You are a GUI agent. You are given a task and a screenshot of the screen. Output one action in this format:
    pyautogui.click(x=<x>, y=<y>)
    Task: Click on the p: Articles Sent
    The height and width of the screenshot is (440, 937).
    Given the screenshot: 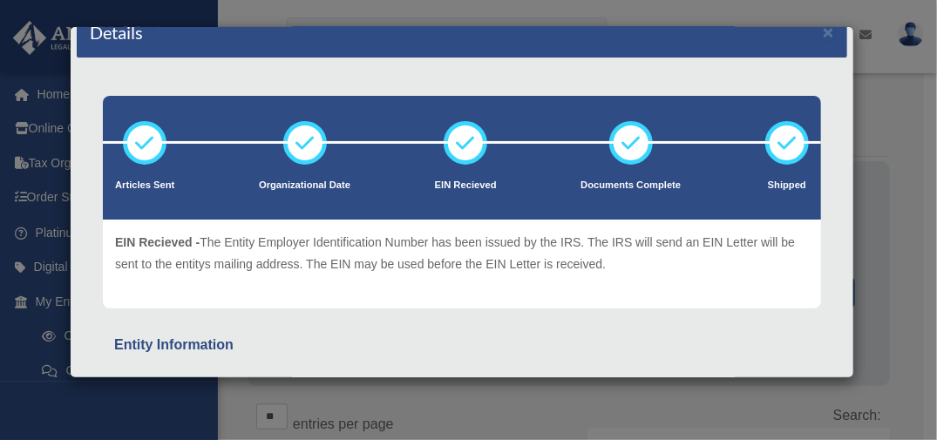 What is the action you would take?
    pyautogui.click(x=145, y=186)
    